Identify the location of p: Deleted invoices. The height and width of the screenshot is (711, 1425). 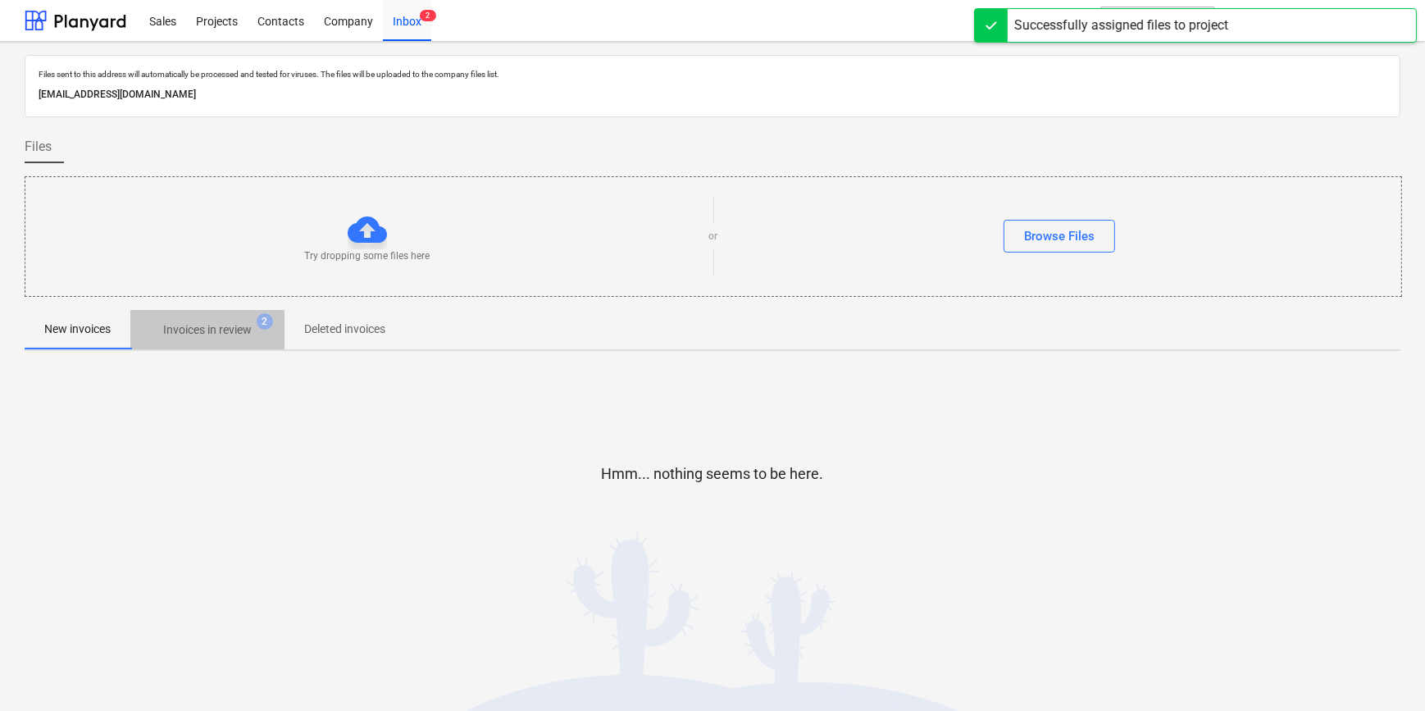
(344, 329).